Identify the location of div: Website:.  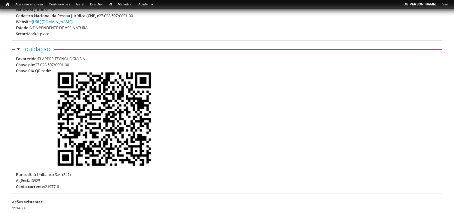
(24, 22).